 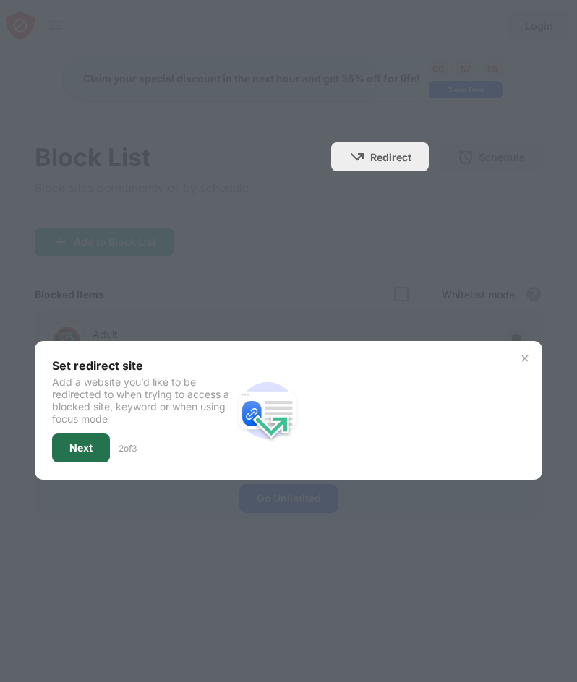 I want to click on div: 2 of 3, so click(x=127, y=448).